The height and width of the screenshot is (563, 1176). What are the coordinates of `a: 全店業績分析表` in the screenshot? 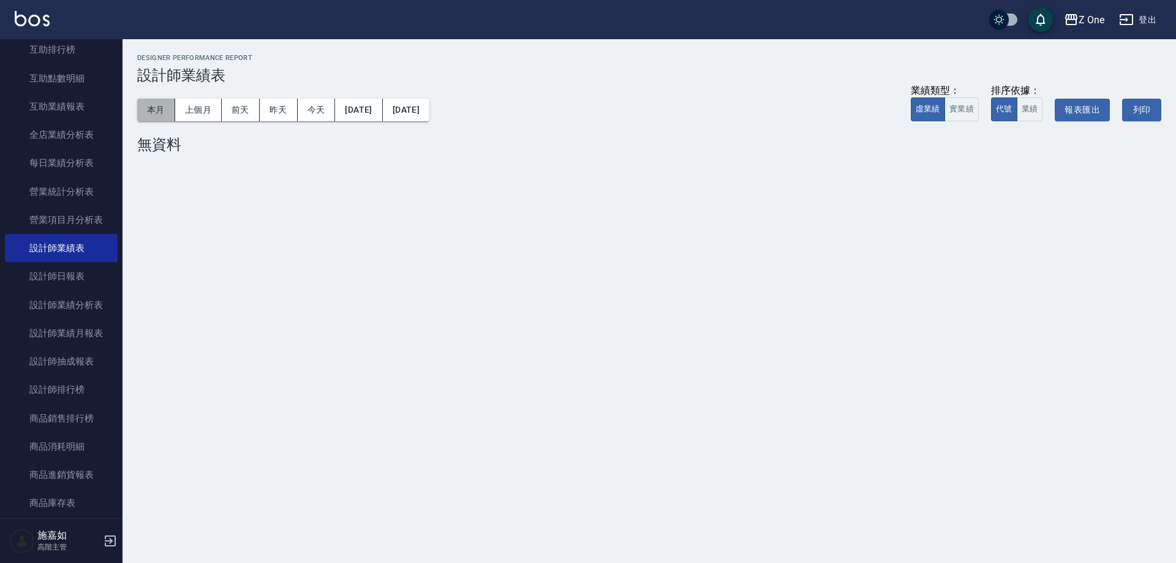 It's located at (61, 135).